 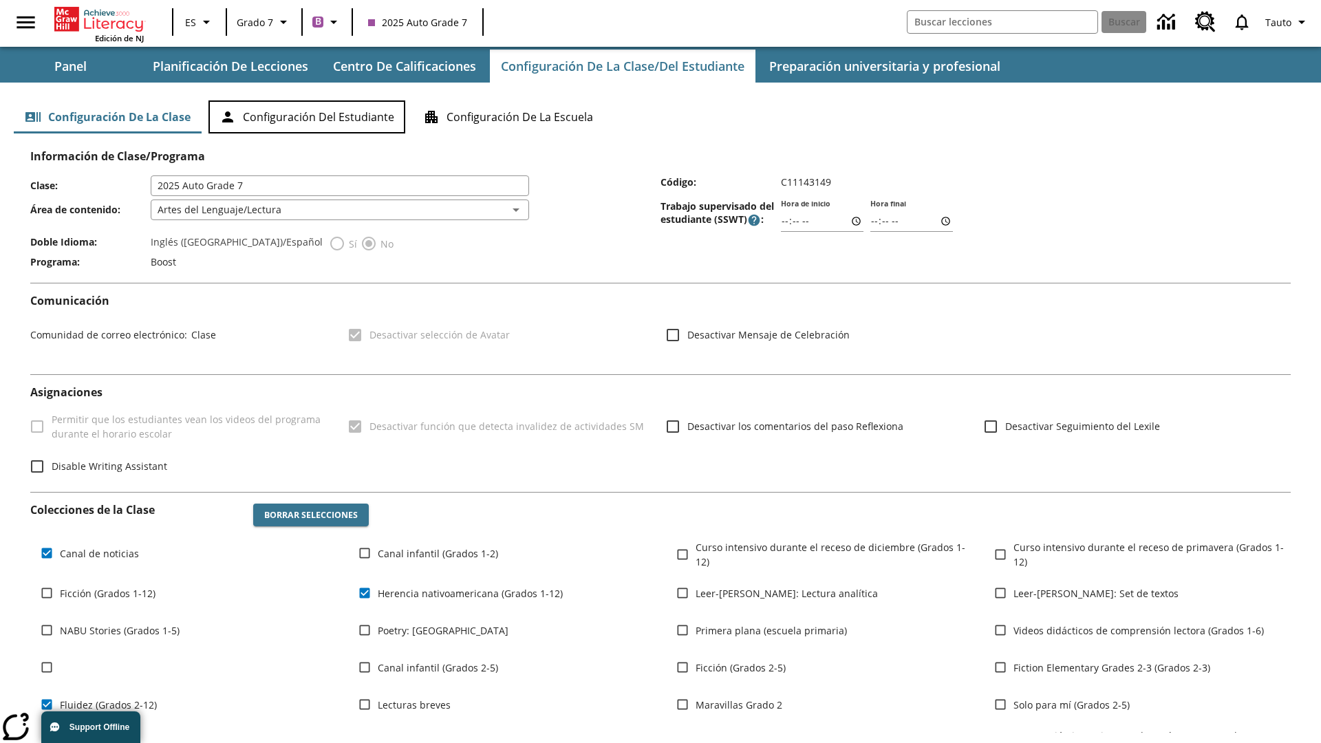 I want to click on span: Support Offline, so click(x=99, y=727).